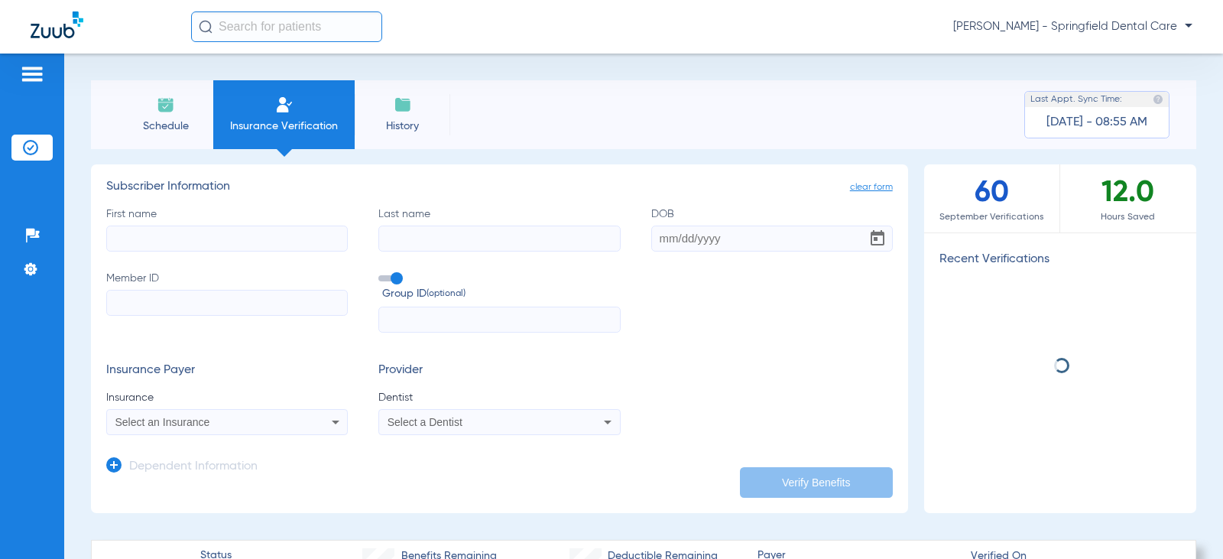 This screenshot has height=559, width=1223. Describe the element at coordinates (991, 217) in the screenshot. I see `span: September Verifications` at that location.